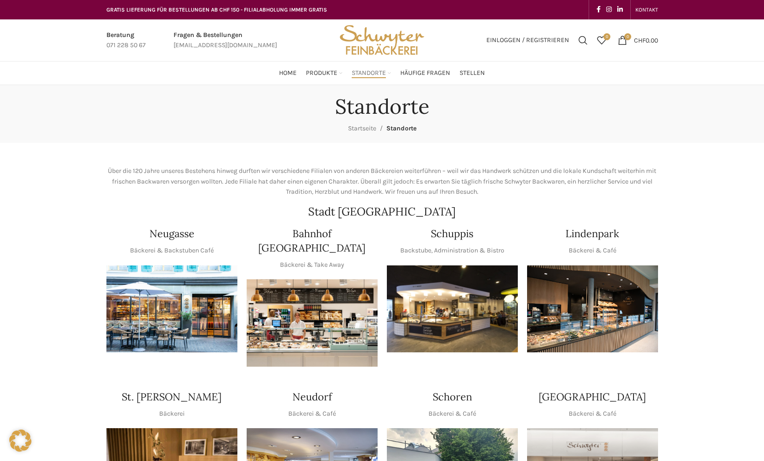 This screenshot has height=461, width=764. Describe the element at coordinates (592, 309) in the screenshot. I see `img: 017-e1571925257345` at that location.